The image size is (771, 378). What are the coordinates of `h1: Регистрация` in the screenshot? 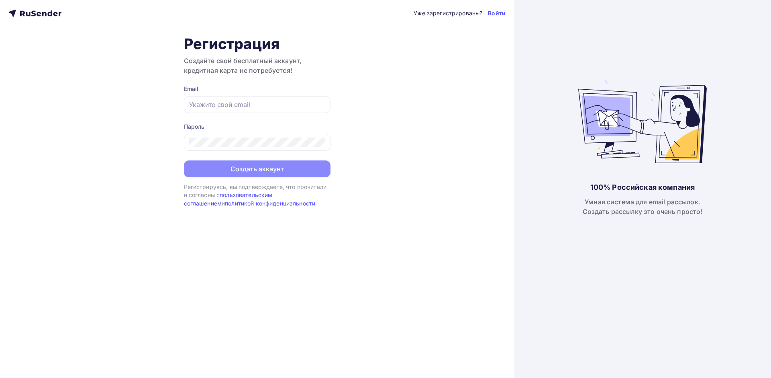 It's located at (257, 44).